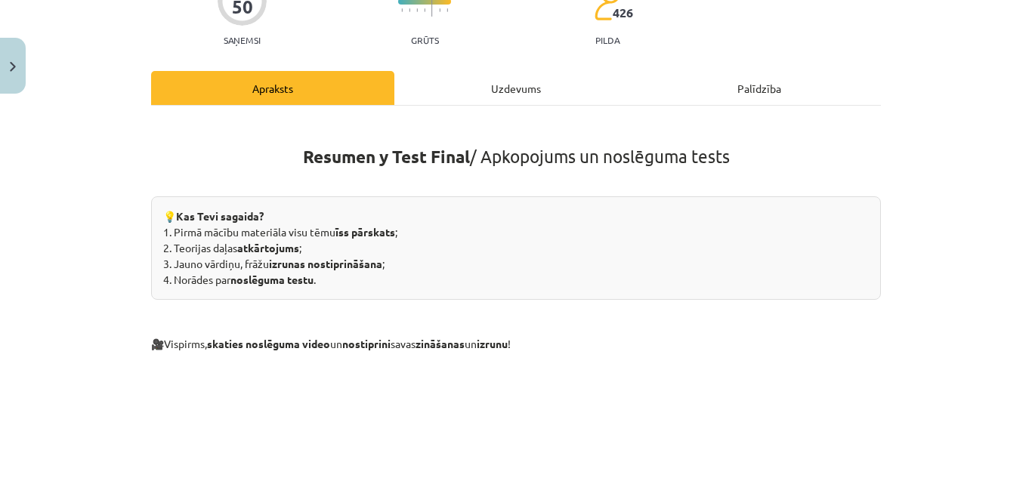 The width and height of the screenshot is (1032, 484). What do you see at coordinates (492, 344) in the screenshot?
I see `strong: izrunu` at bounding box center [492, 344].